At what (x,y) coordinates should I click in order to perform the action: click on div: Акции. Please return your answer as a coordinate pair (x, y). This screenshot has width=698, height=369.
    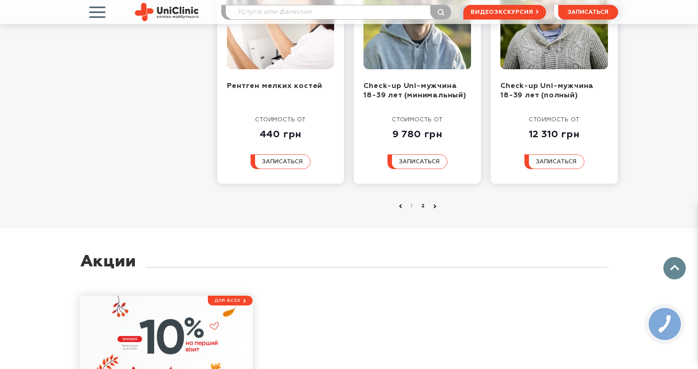
    Looking at the image, I should click on (108, 268).